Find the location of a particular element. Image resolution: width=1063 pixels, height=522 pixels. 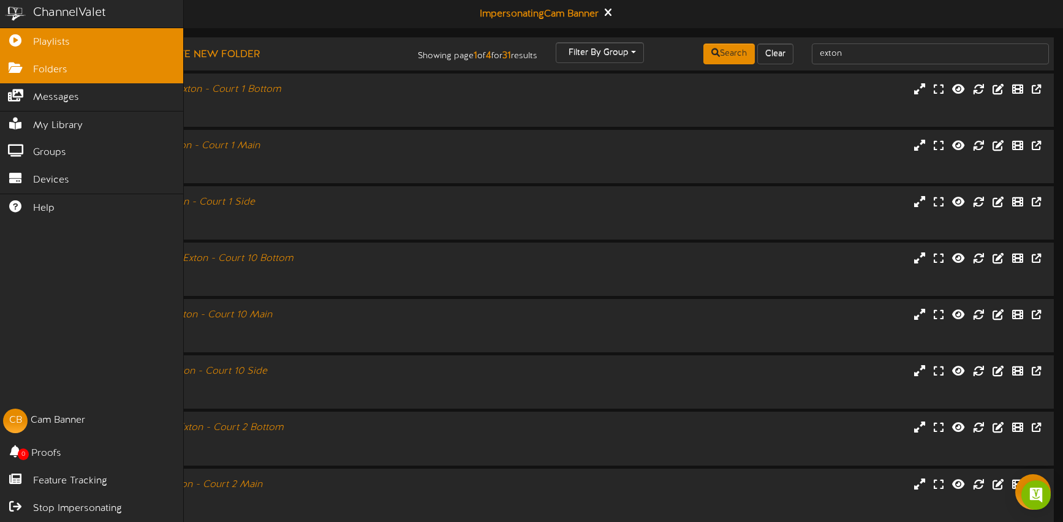

div: CB is located at coordinates (15, 421).